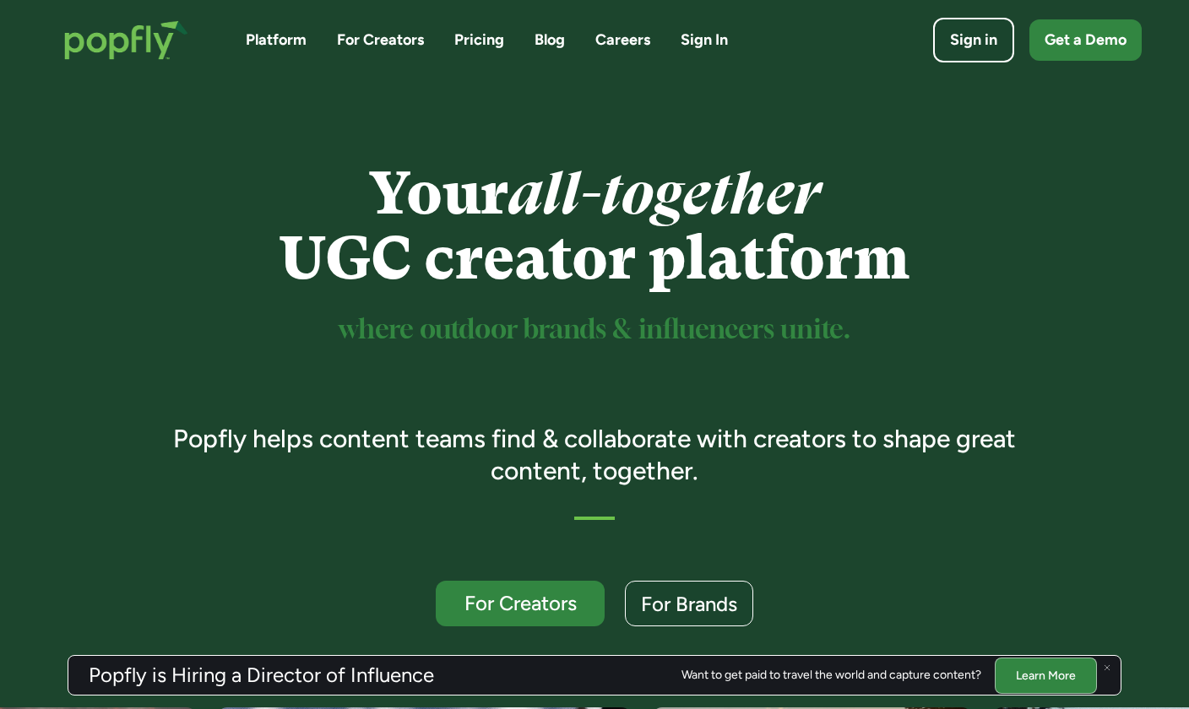 This screenshot has width=1189, height=709. Describe the element at coordinates (689, 604) in the screenshot. I see `a: For Brands` at that location.